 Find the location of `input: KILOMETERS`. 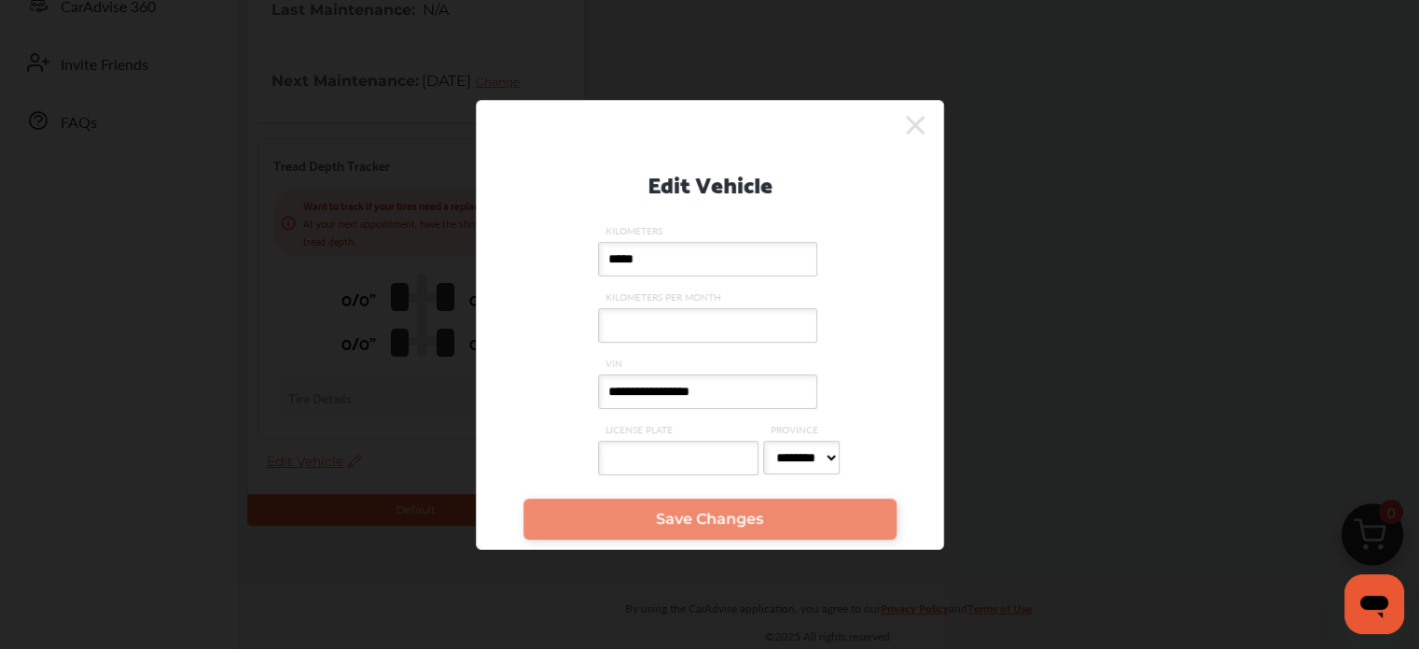

input: KILOMETERS is located at coordinates (707, 258).